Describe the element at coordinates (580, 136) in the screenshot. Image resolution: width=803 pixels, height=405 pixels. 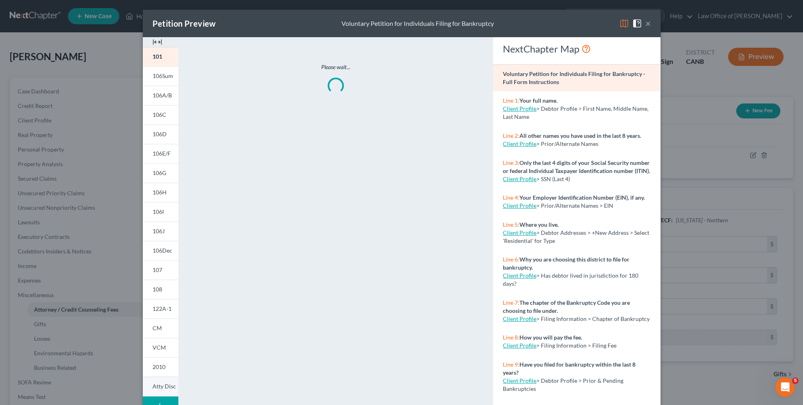
I see `strong: All other names you have used in the last 8 years.` at that location.